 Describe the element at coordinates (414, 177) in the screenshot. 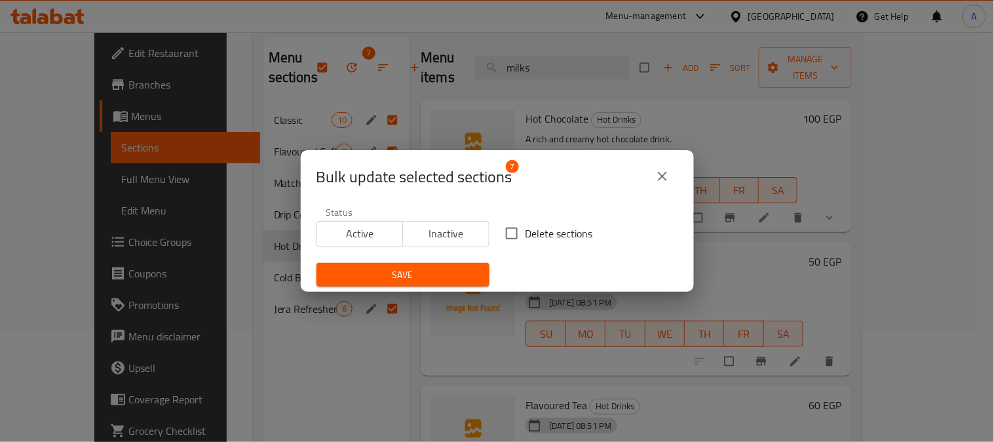

I see `span: Selected section count` at that location.